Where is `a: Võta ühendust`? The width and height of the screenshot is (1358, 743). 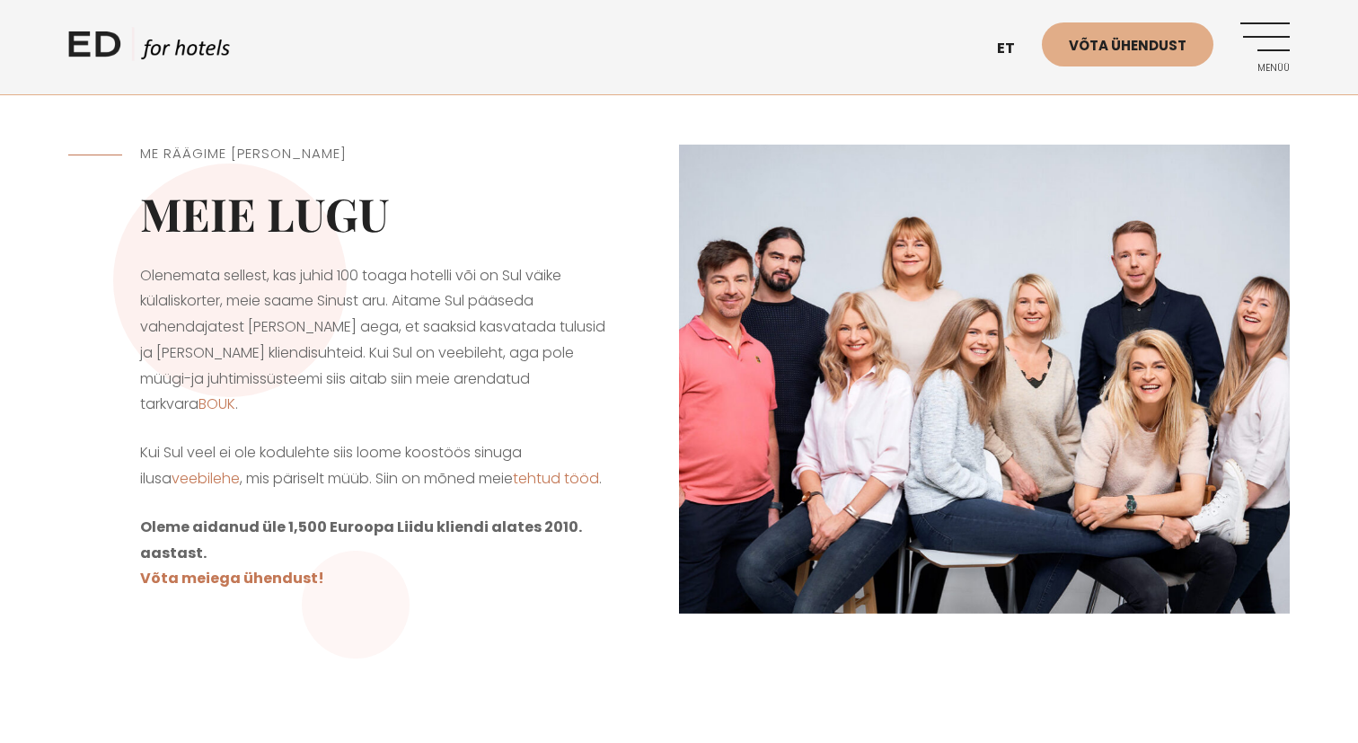 a: Võta ühendust is located at coordinates (1127, 44).